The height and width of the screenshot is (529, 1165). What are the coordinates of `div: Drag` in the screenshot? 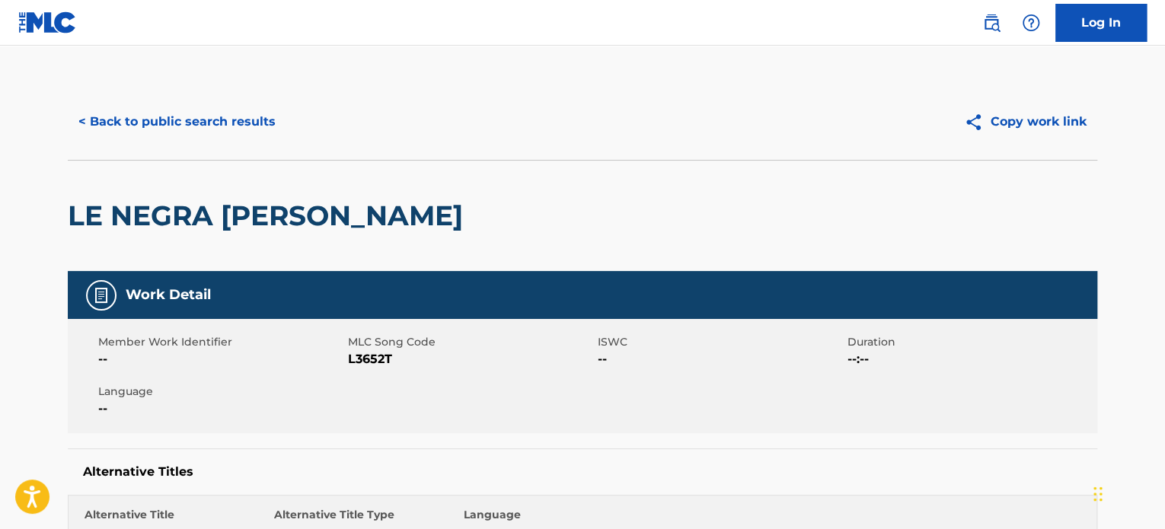 It's located at (1098, 494).